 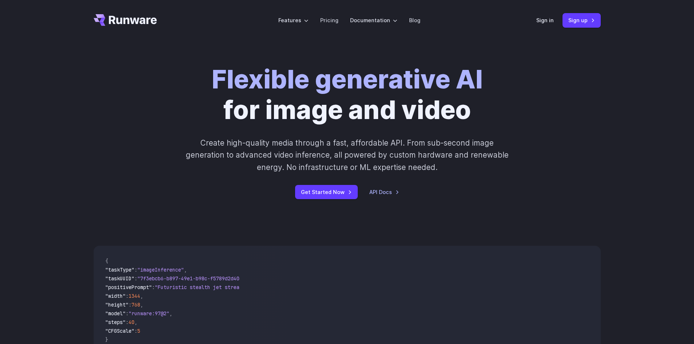 What do you see at coordinates (129, 288) in the screenshot?
I see `span: "positivePrompt"` at bounding box center [129, 288].